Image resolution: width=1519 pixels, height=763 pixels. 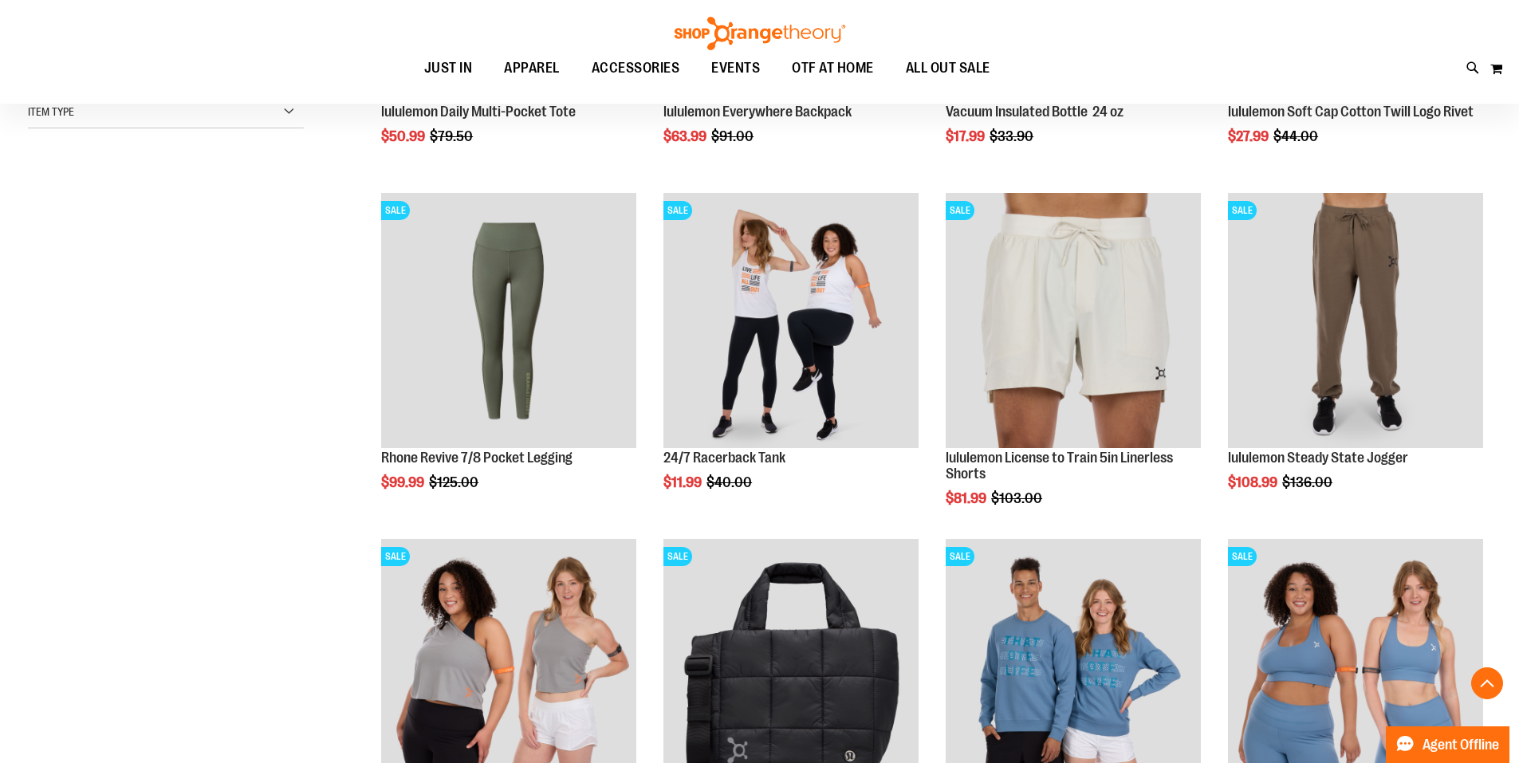 I want to click on span: ACCESSORIES, so click(x=635, y=68).